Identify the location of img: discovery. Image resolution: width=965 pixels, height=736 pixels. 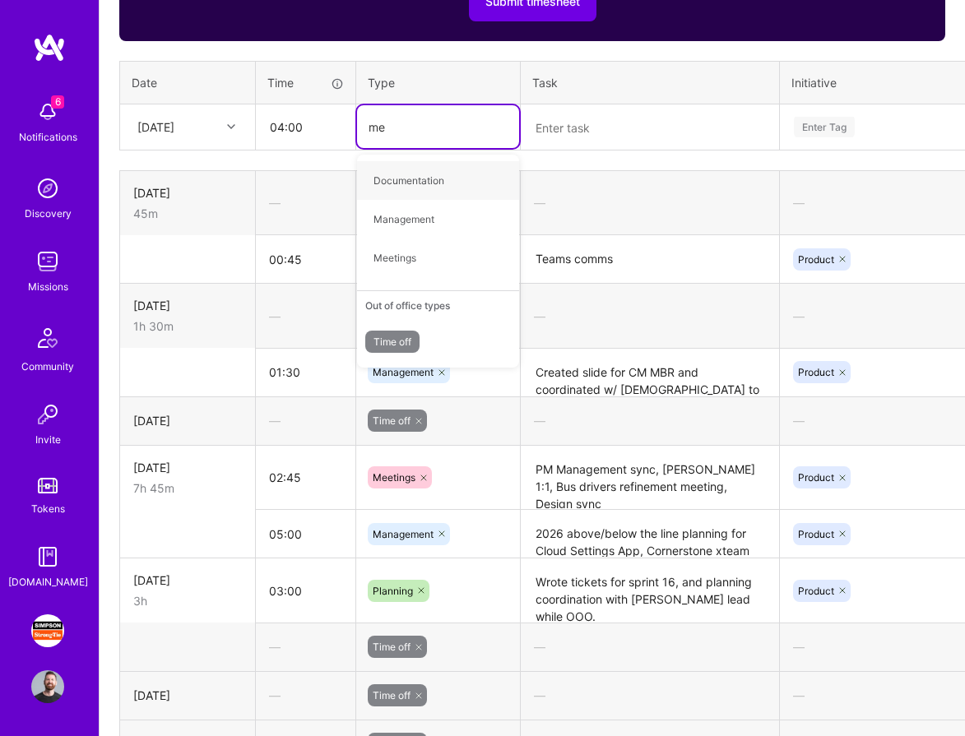
(48, 188).